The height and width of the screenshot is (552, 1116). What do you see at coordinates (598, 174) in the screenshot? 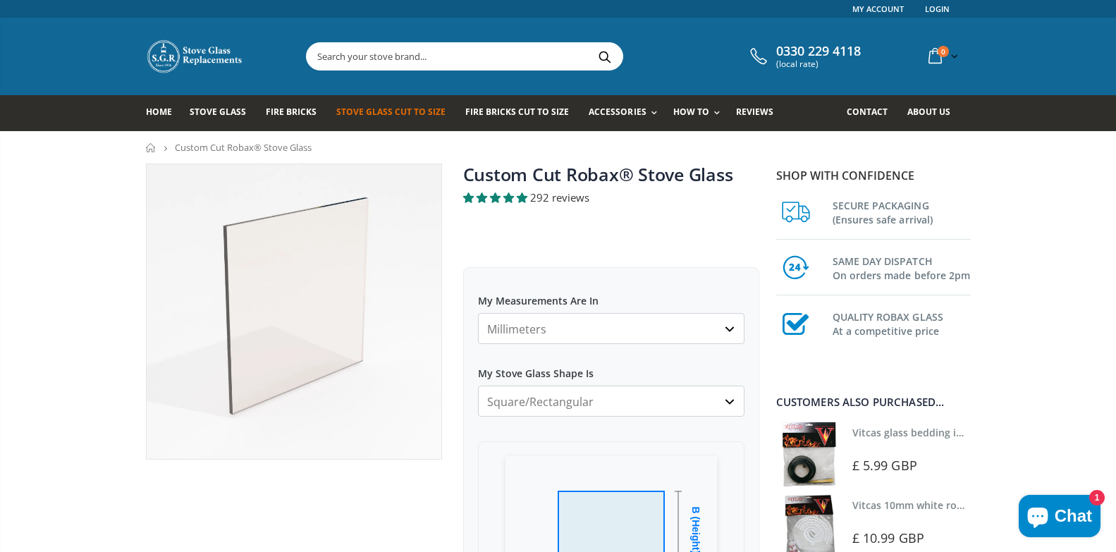
I see `a: Custom Cut Robax® Stove Glass` at bounding box center [598, 174].